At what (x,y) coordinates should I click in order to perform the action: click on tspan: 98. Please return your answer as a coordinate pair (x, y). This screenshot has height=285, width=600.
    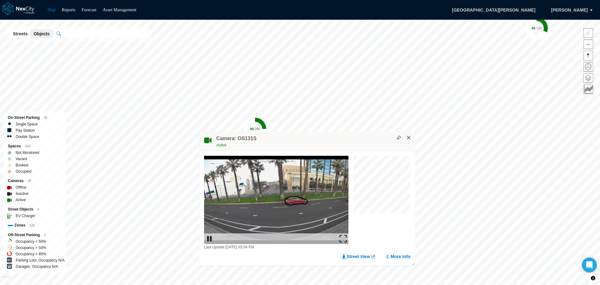
    Looking at the image, I should click on (252, 129).